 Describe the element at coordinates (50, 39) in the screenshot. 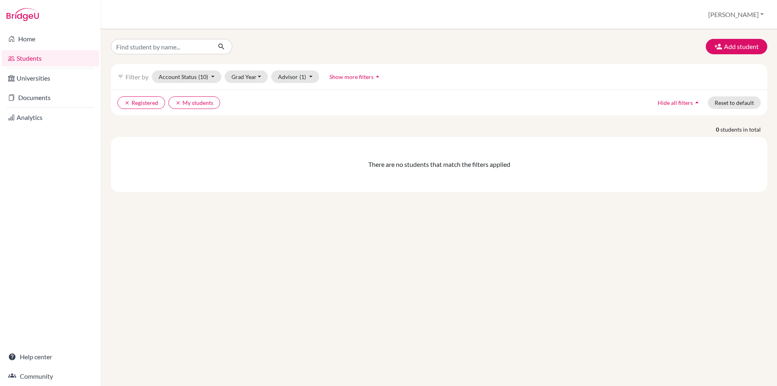

I see `a: Home` at that location.